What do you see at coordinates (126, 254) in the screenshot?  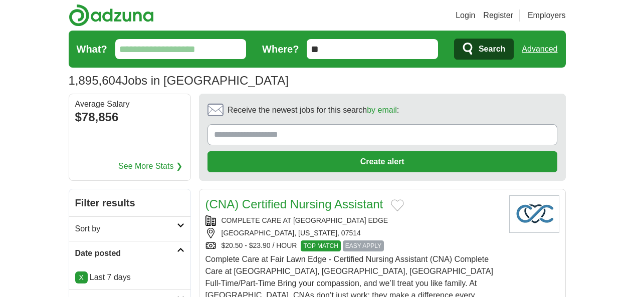 I see `h2: Date posted` at bounding box center [126, 254].